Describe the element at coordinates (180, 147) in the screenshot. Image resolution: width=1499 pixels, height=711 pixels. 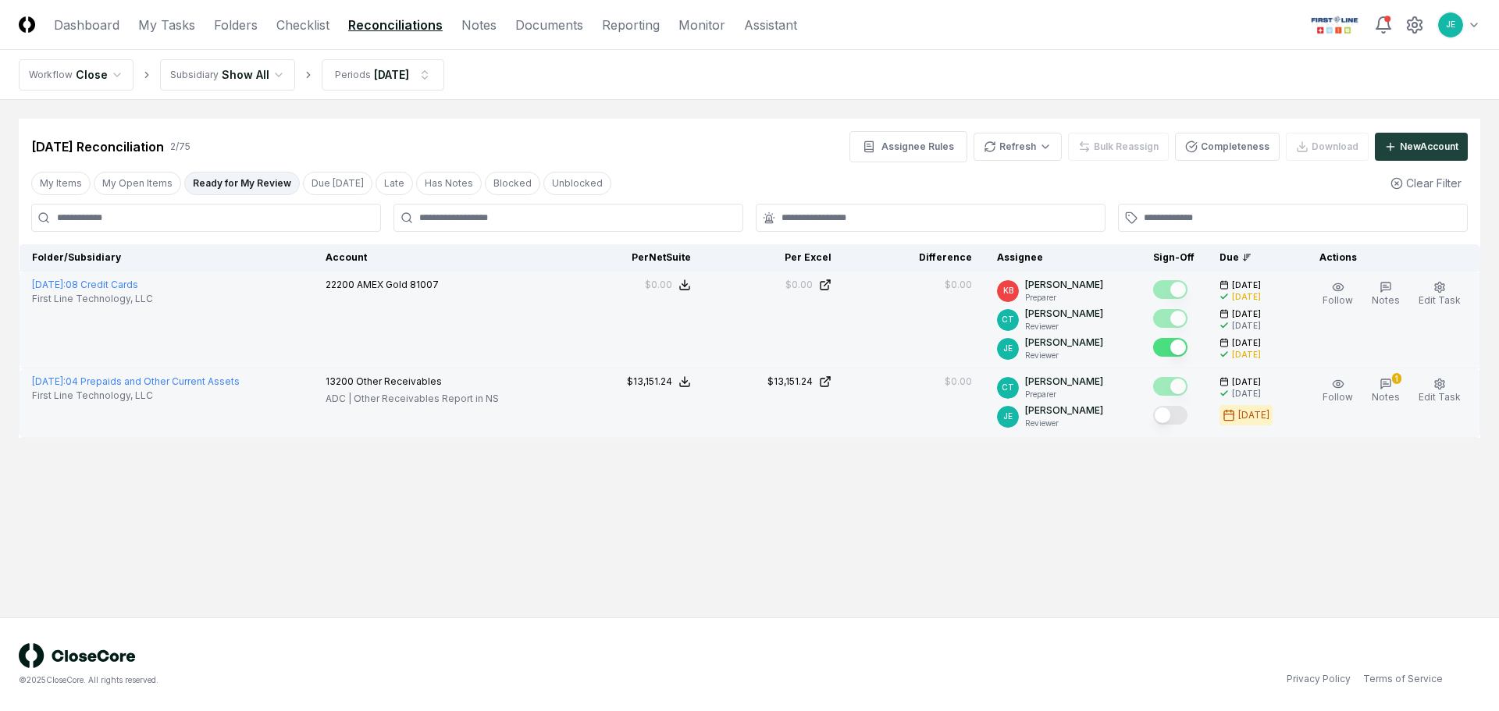
I see `div: 2 / 75` at that location.